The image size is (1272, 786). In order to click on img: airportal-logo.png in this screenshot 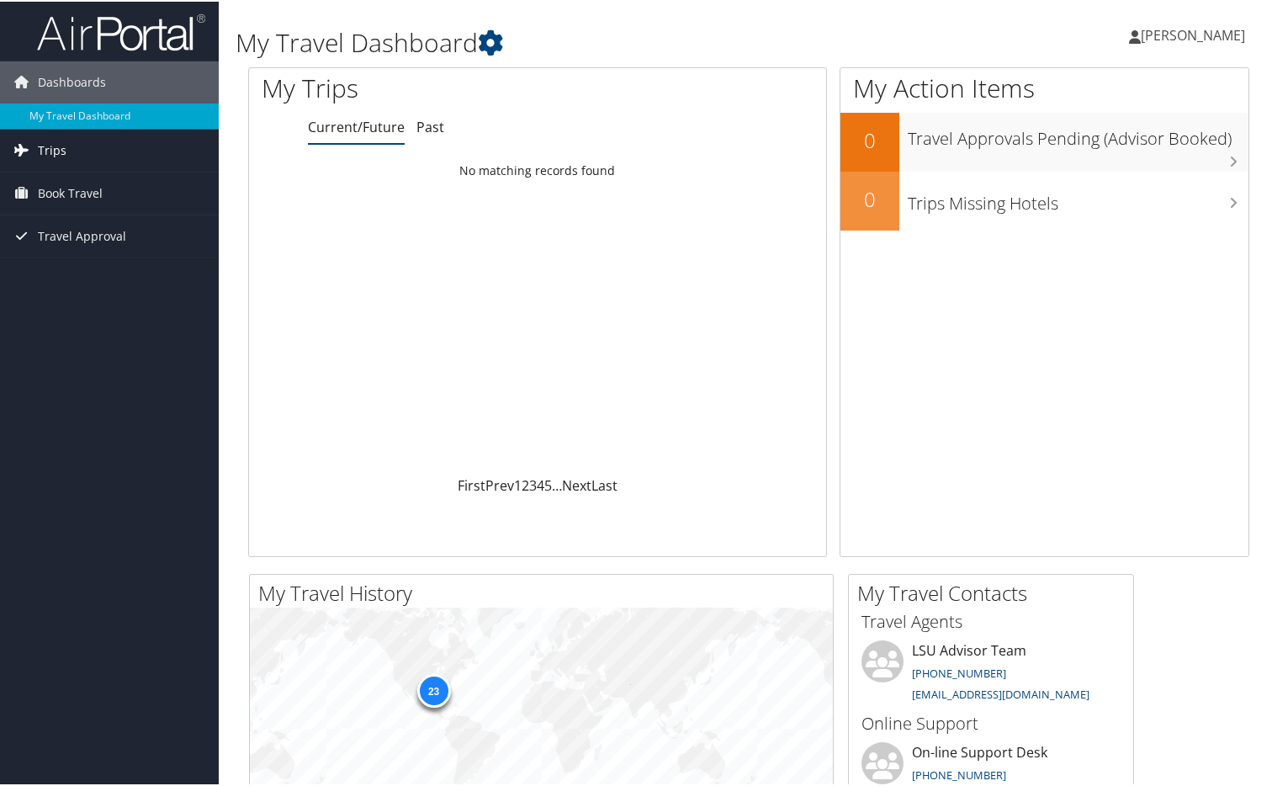, I will do `click(121, 30)`.